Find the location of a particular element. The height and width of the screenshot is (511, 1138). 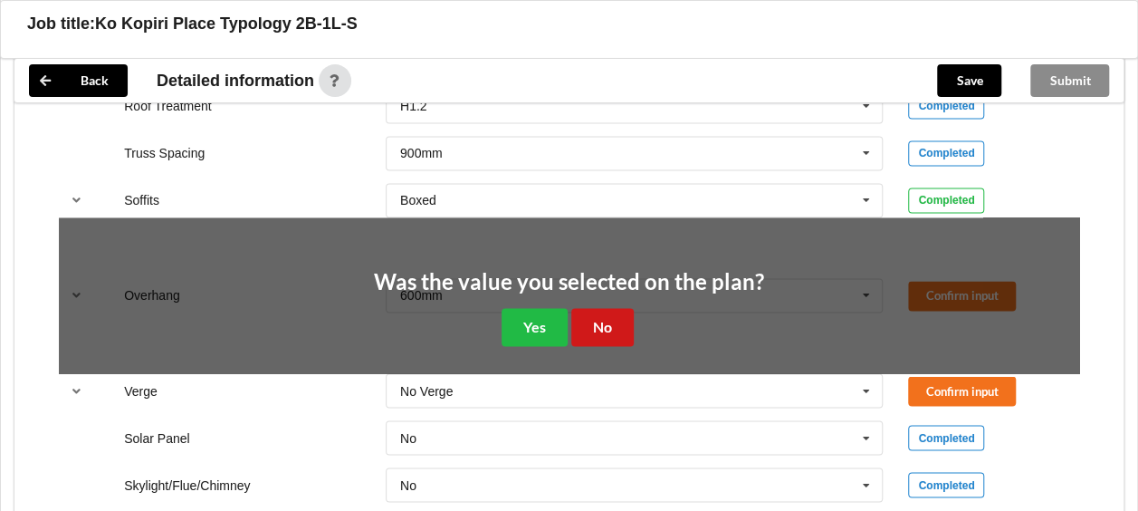

div: H1.2 is located at coordinates (414, 106).